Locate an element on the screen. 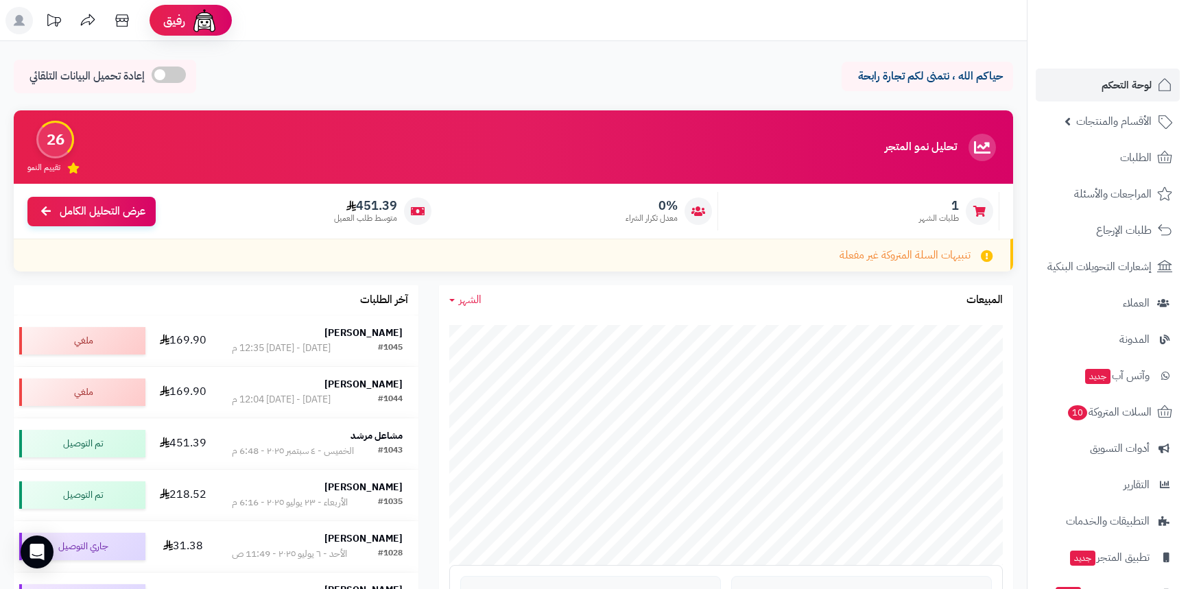 The height and width of the screenshot is (589, 1188). div: #1035 is located at coordinates (390, 503).